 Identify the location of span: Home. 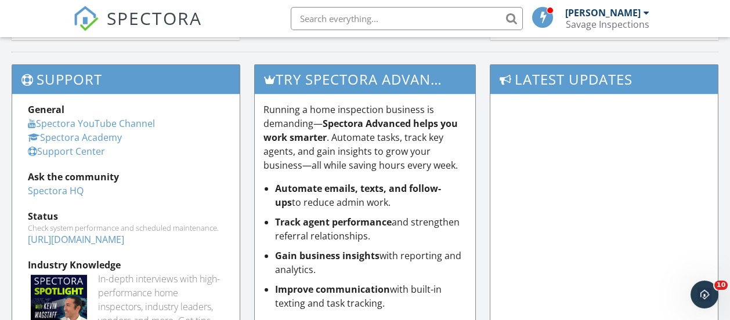
(38, 247).